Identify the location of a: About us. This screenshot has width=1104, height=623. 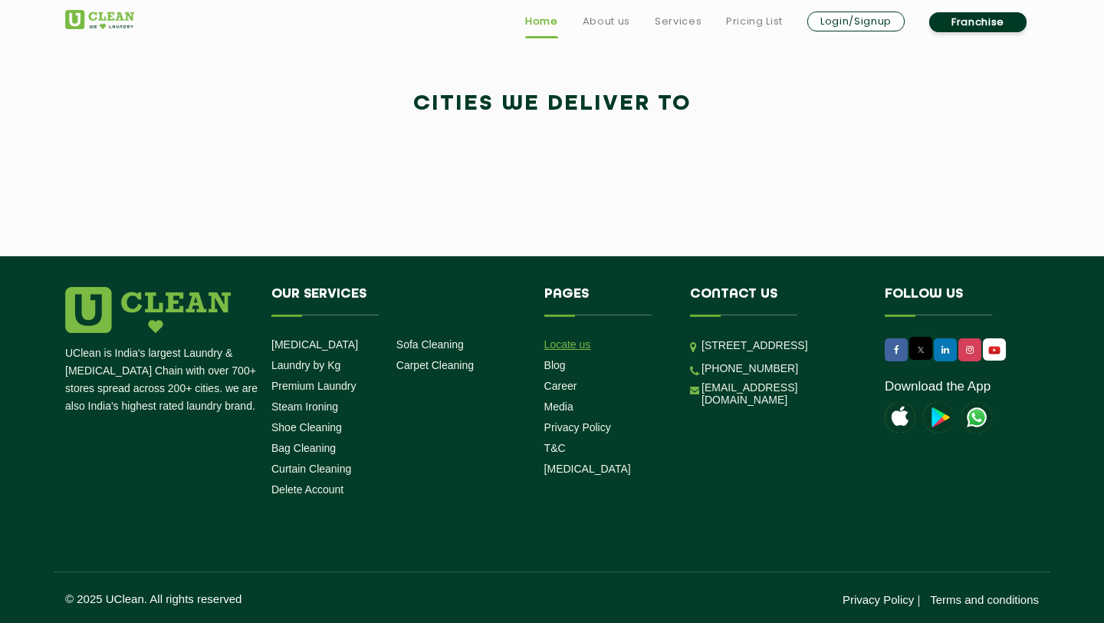
(606, 21).